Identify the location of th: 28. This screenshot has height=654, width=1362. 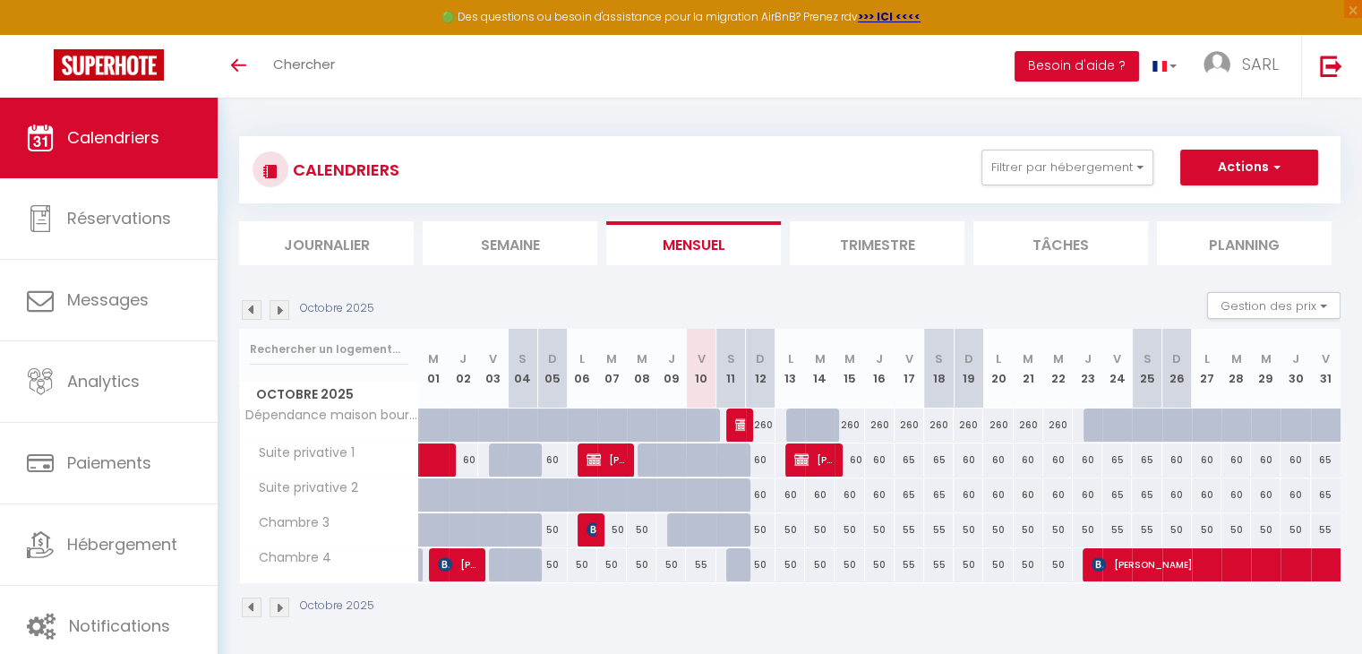
(1236, 368).